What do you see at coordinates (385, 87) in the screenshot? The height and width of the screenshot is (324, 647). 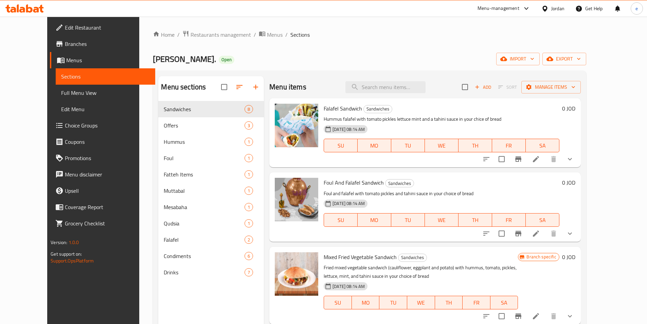 I see `input: search` at bounding box center [385, 87].